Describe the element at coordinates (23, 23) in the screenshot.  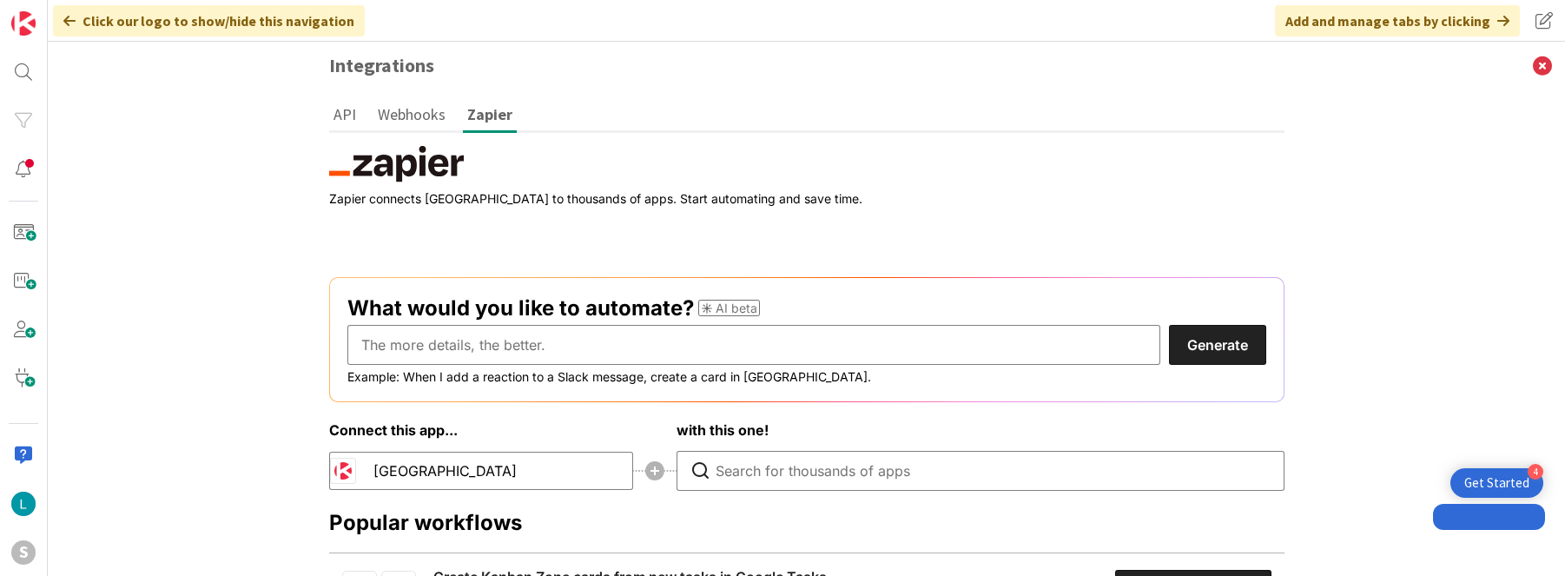
I see `img: Visit kanbanzone.com` at that location.